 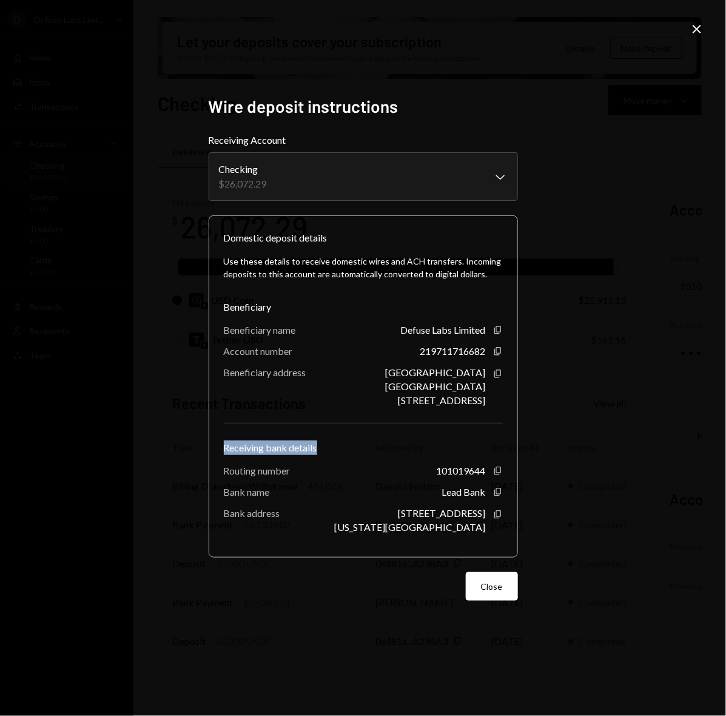 What do you see at coordinates (247, 491) in the screenshot?
I see `div: Bank name` at bounding box center [247, 491].